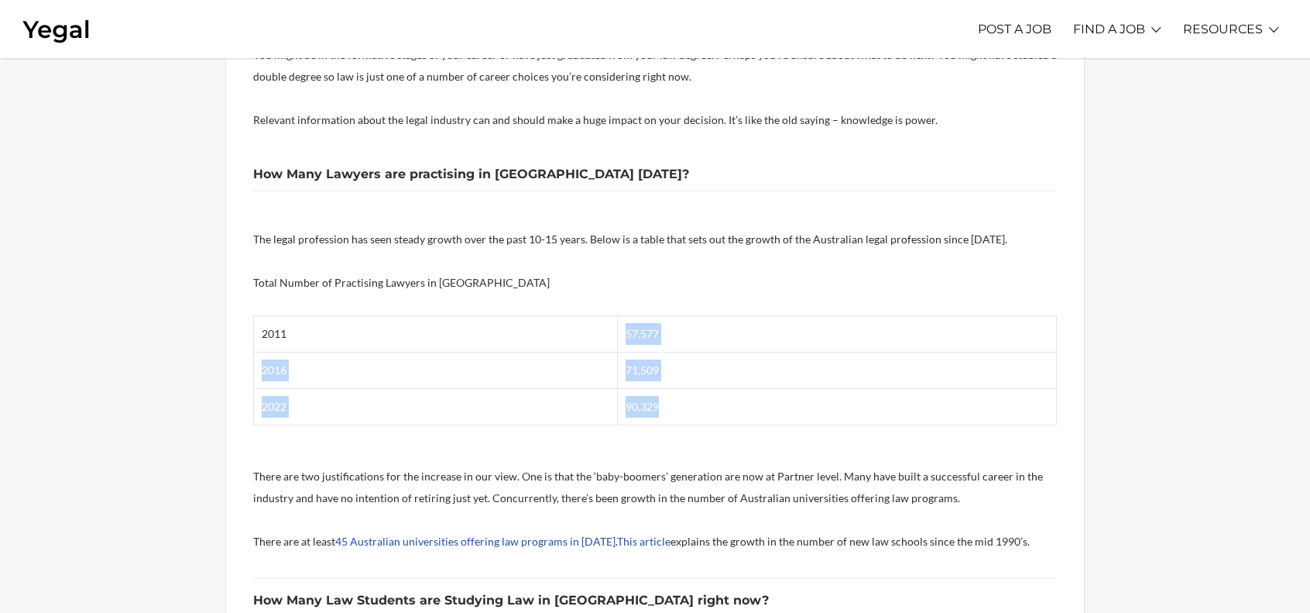 The height and width of the screenshot is (613, 1310). I want to click on p: There are two justifications for the increase in our view. One is that the ‘baby-boomers’ generat..., so click(655, 487).